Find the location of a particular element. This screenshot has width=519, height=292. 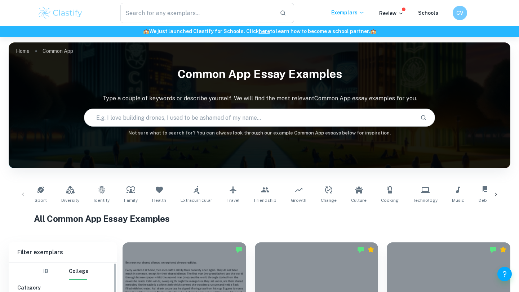

button: College is located at coordinates (79, 272).